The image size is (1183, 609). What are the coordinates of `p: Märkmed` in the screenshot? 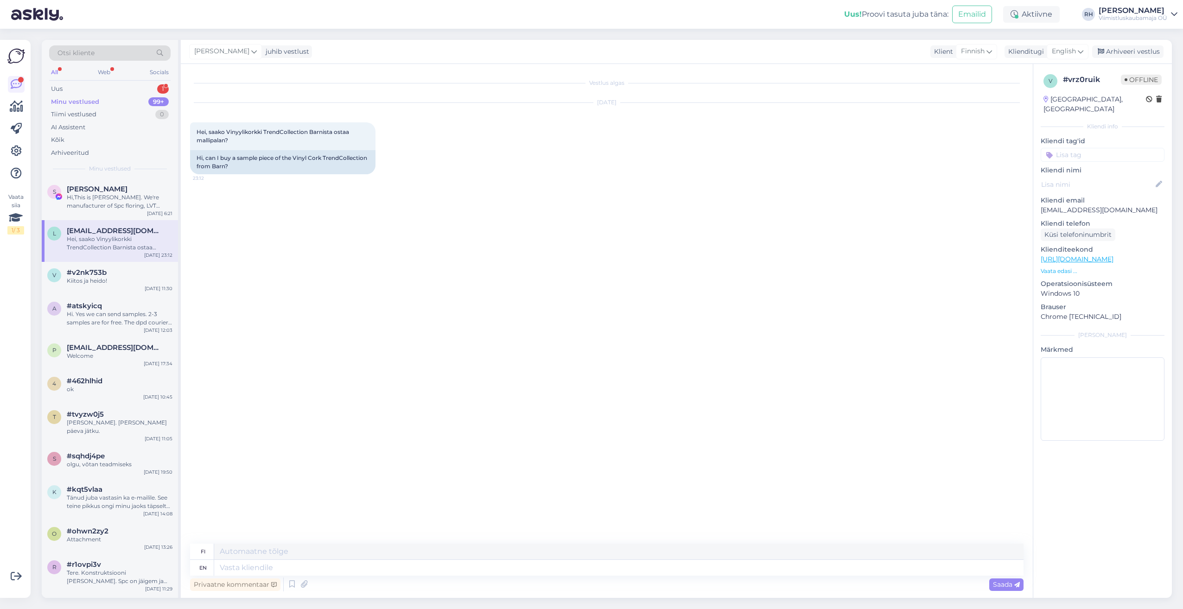 It's located at (1102, 349).